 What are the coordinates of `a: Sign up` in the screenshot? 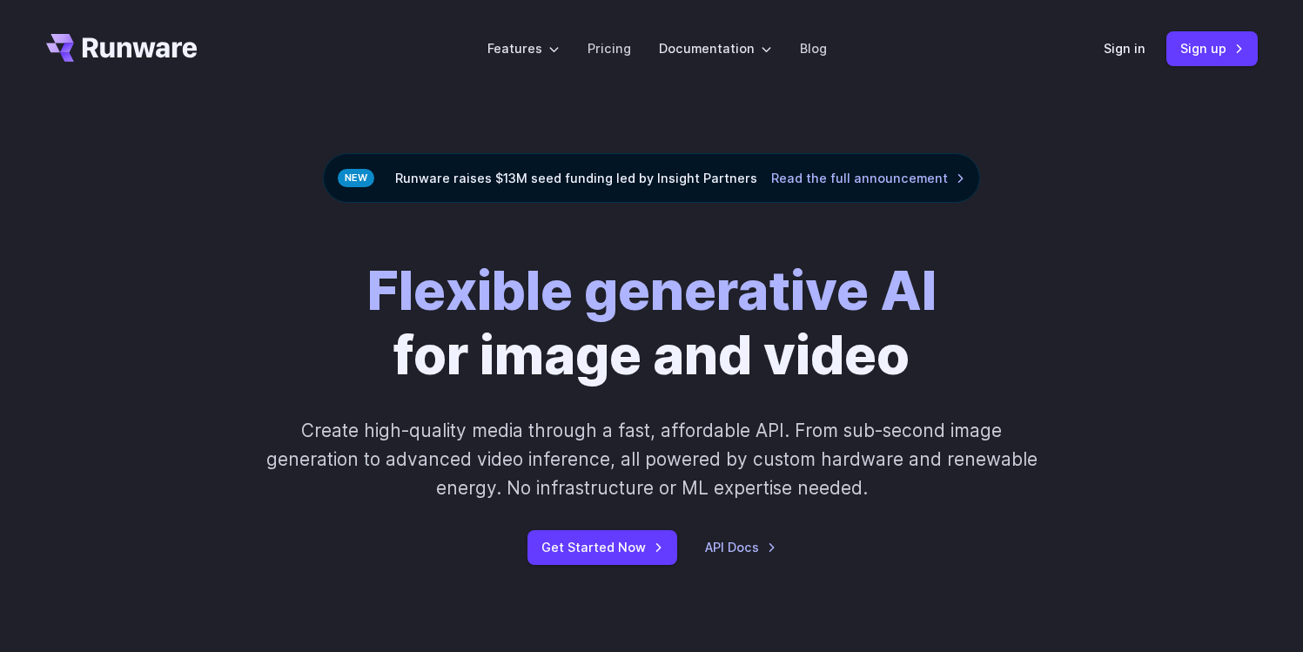 It's located at (1212, 48).